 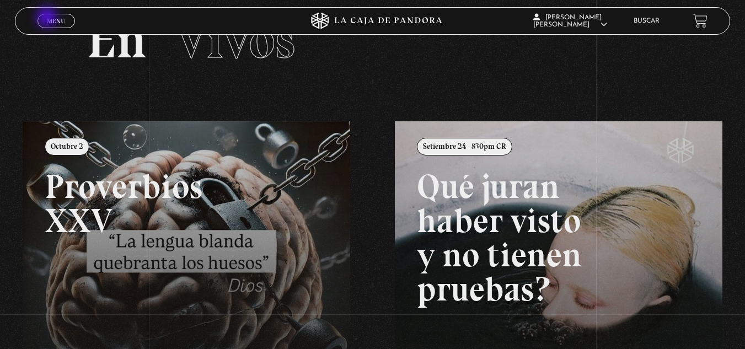 I want to click on h2: En, so click(x=373, y=40).